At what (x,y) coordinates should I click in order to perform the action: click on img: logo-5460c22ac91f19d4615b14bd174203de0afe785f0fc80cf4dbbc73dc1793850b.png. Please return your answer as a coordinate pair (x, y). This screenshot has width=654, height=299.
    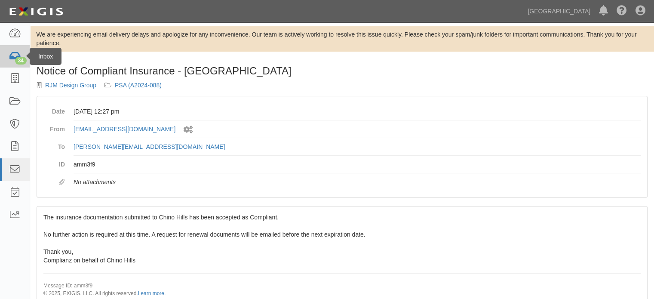
    Looking at the image, I should click on (36, 12).